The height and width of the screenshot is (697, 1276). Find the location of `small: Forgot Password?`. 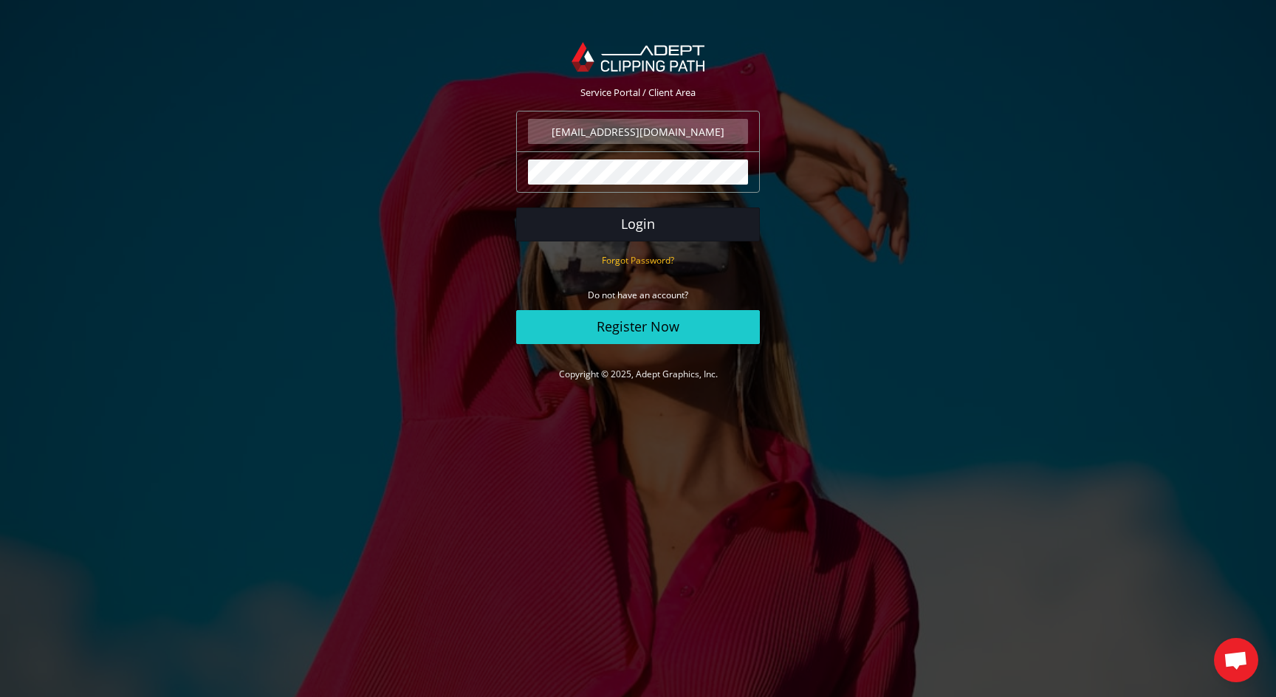

small: Forgot Password? is located at coordinates (638, 260).